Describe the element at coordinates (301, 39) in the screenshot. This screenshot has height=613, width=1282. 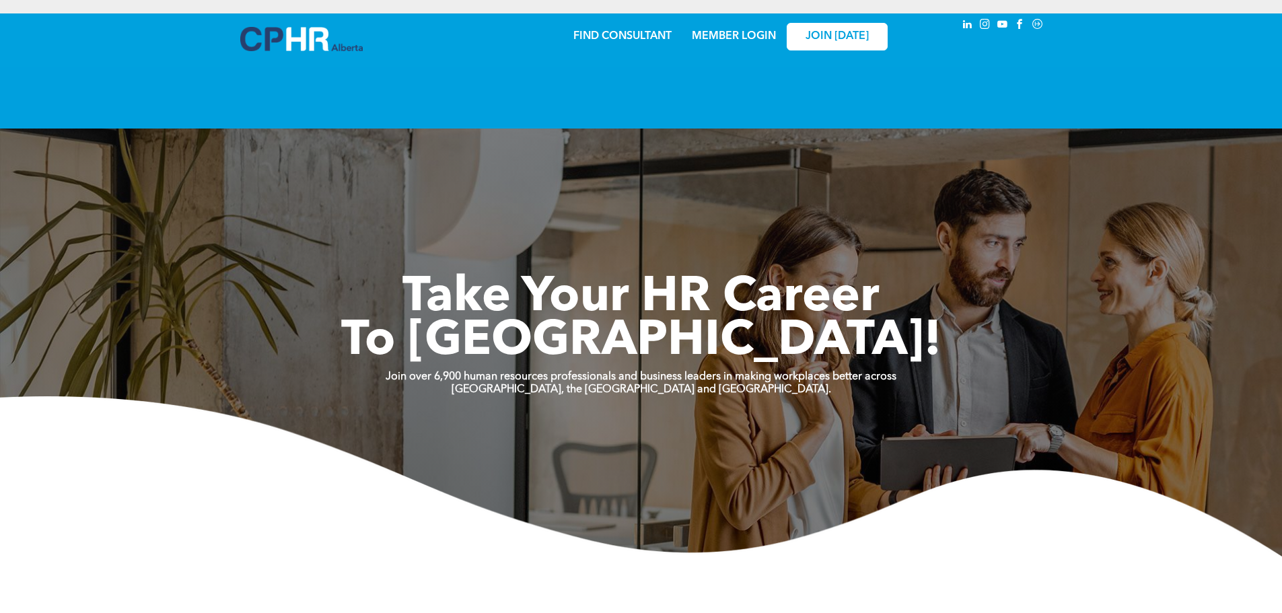
I see `img: A blue and white logo for cp alberta` at that location.